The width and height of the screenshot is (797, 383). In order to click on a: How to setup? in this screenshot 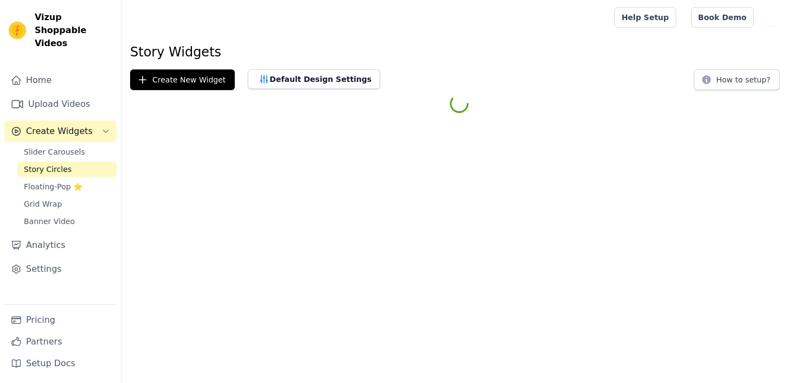, I will do `click(737, 82)`.